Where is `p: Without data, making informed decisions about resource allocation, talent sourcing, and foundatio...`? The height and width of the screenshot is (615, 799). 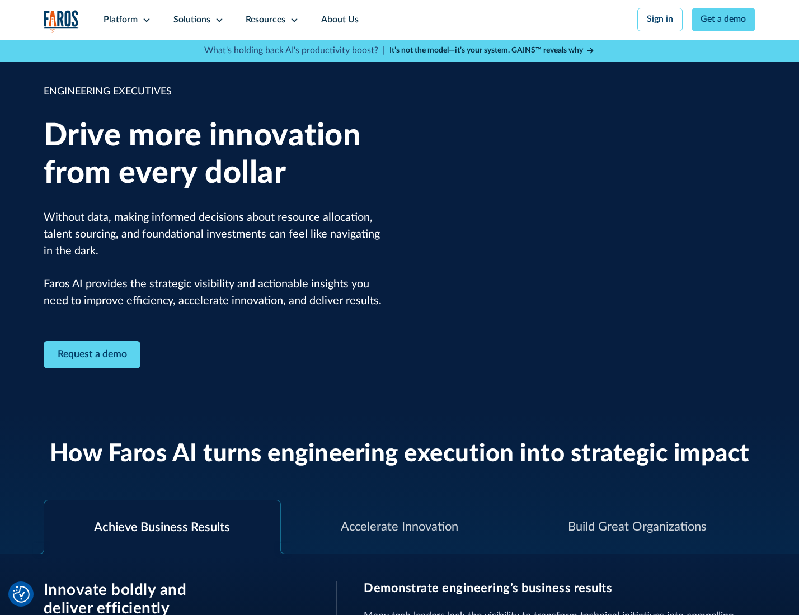
p: Without data, making informed decisions about resource allocation, talent sourcing, and foundatio... is located at coordinates (213, 260).